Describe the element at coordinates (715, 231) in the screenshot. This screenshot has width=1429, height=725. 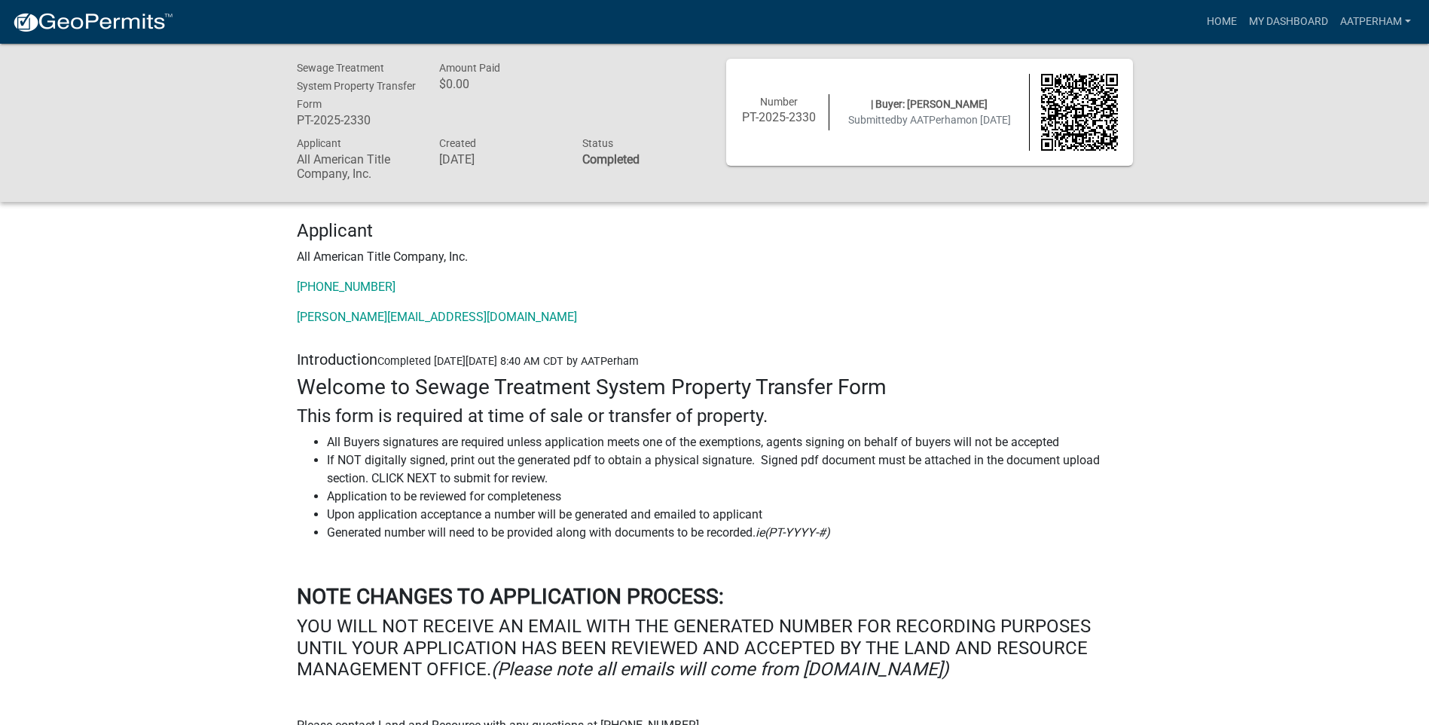
I see `h4: Applicant` at that location.